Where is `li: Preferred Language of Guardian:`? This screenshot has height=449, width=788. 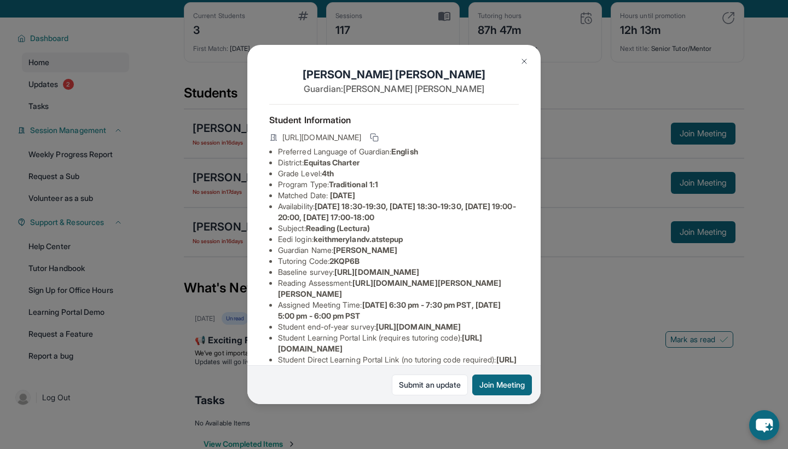 li: Preferred Language of Guardian: is located at coordinates (398, 152).